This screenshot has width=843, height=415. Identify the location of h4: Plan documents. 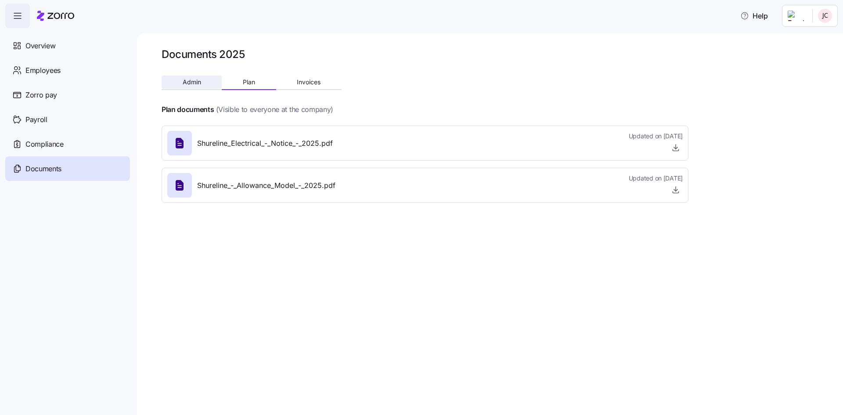
(188, 109).